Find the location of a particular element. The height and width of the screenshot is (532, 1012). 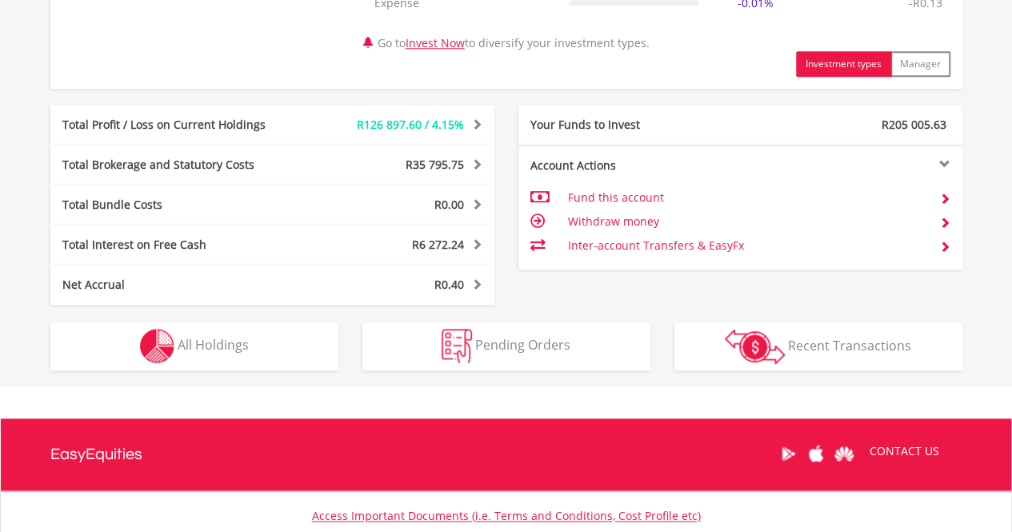

div: Net Accrual is located at coordinates (180, 285).